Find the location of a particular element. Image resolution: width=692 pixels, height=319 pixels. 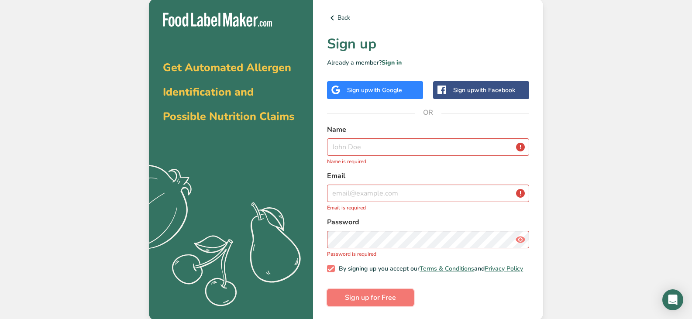

span: Sign up for Free is located at coordinates (370, 298).